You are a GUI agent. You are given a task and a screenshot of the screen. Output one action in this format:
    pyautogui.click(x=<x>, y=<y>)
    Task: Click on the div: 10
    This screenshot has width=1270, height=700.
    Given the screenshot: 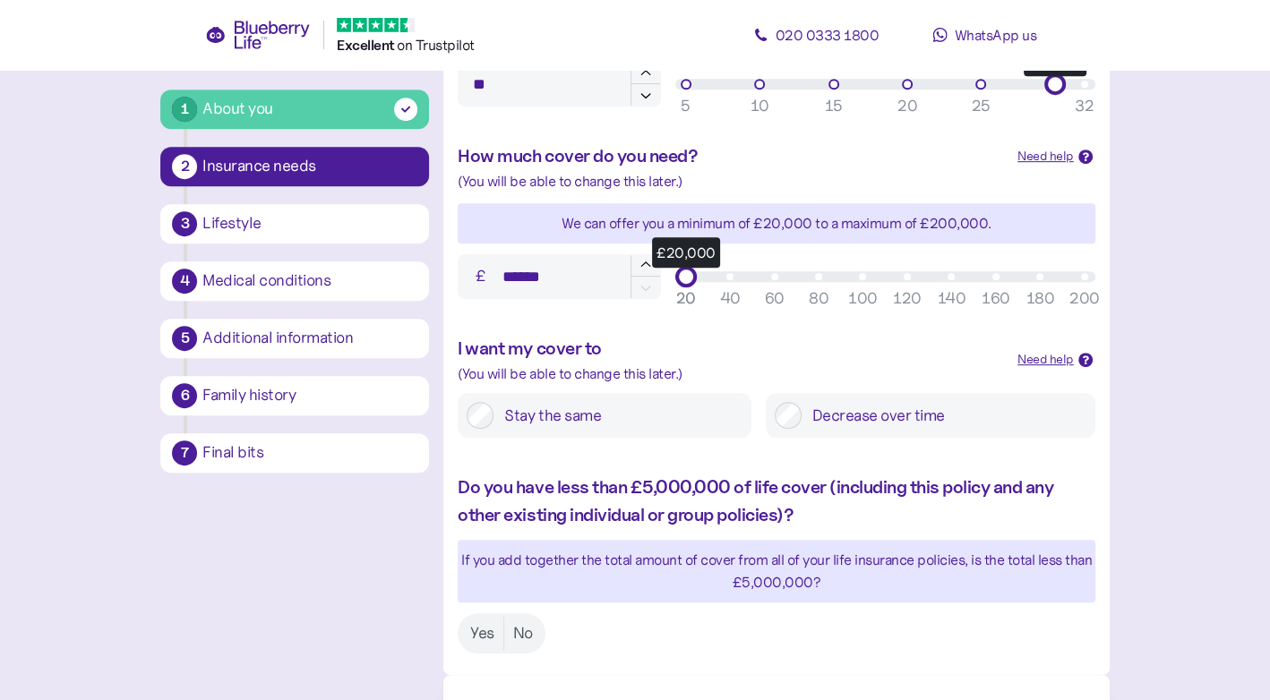 What is the action you would take?
    pyautogui.click(x=759, y=106)
    